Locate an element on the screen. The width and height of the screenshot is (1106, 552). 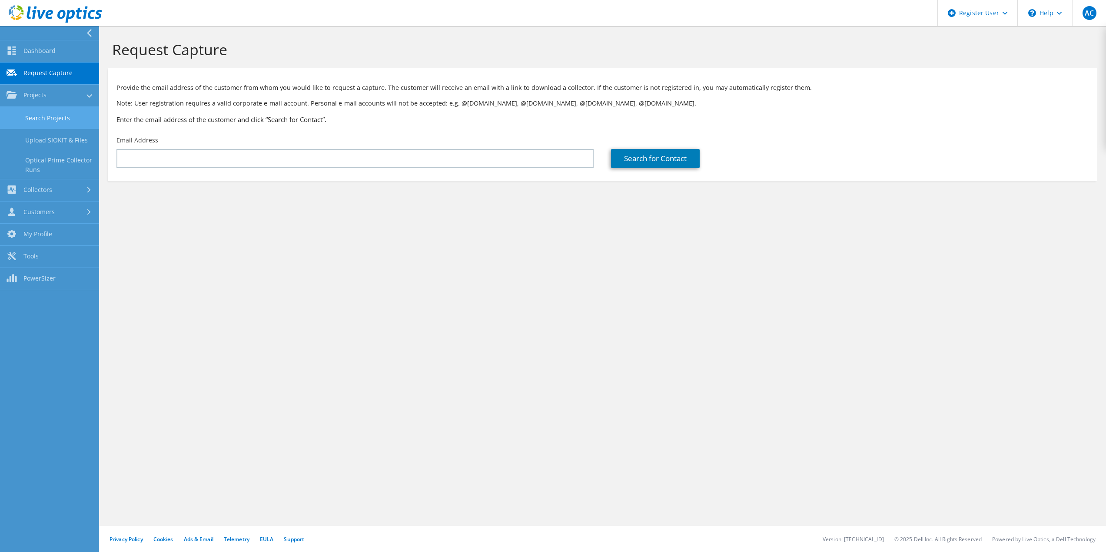
a: Telemetry is located at coordinates (236, 539).